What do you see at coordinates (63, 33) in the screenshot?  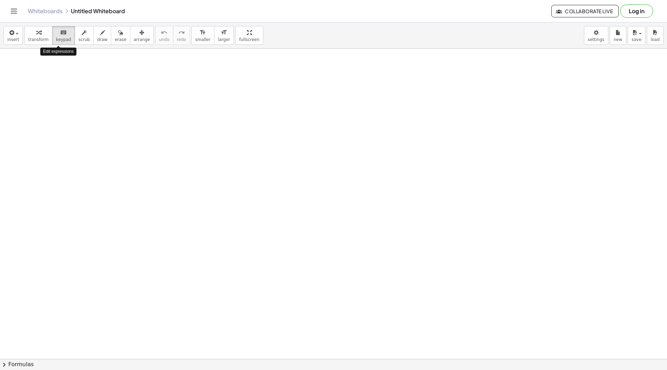 I see `i: keyboard` at bounding box center [63, 33].